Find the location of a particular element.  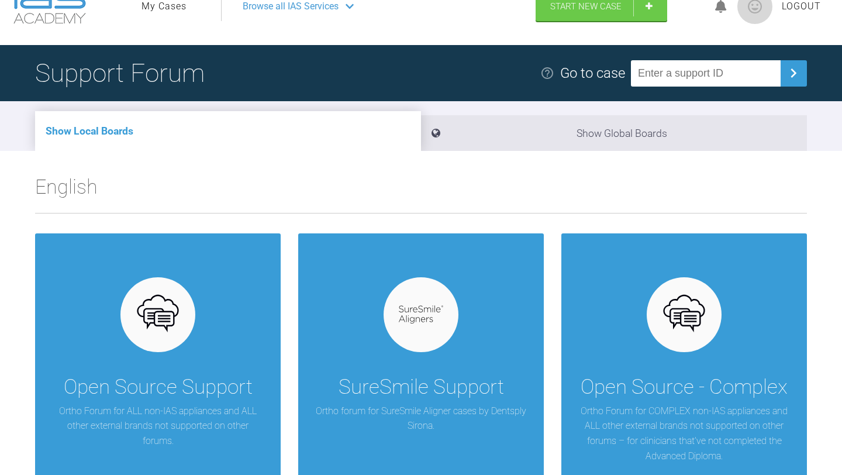

p: Ortho Forum for ALL non-IAS appliances and ALL other external brands not supported on other forums. is located at coordinates (158, 426).